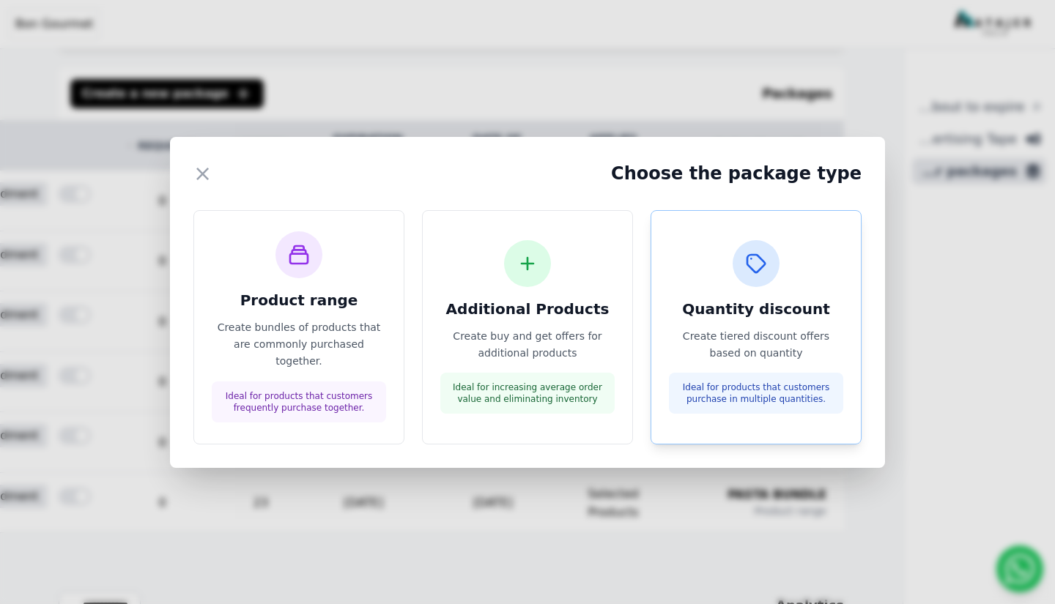  Describe the element at coordinates (527, 344) in the screenshot. I see `font: Create buy and get offers for additional products` at that location.